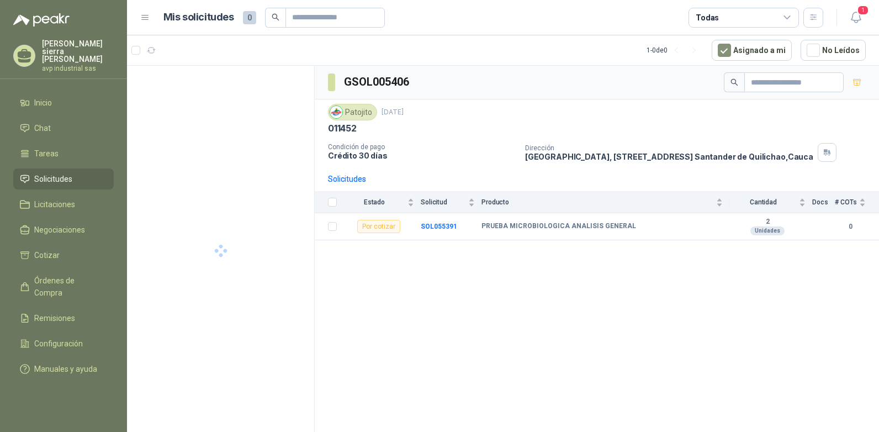  I want to click on span: Estado, so click(374, 202).